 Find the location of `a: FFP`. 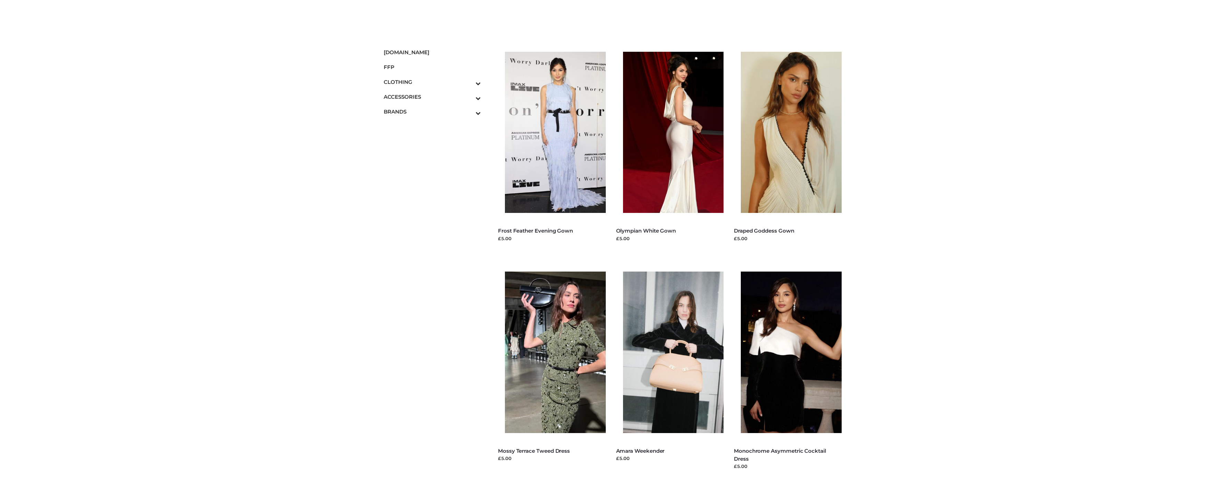

a: FFP is located at coordinates (432, 67).